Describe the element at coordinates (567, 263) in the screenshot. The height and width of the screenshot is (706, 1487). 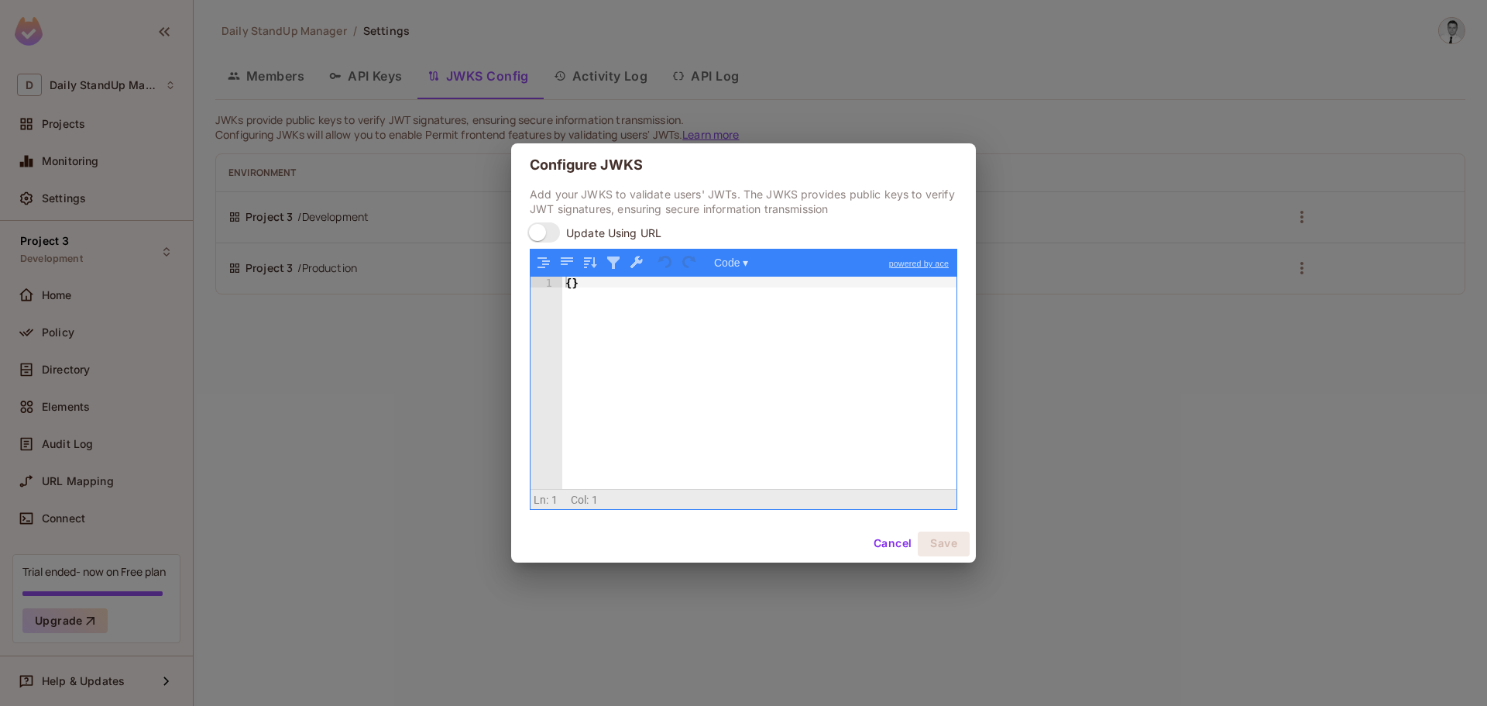
I see `button: Compact JSON data, remove all whitespaces (Ctrl+Shift+I)` at that location.